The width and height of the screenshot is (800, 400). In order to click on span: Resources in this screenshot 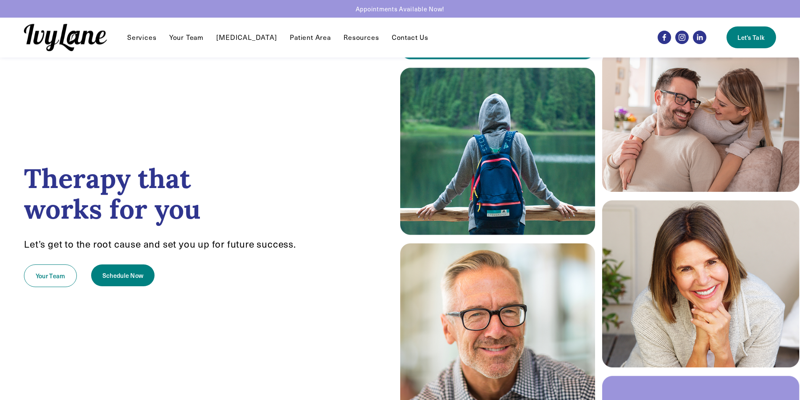, I will do `click(361, 37)`.